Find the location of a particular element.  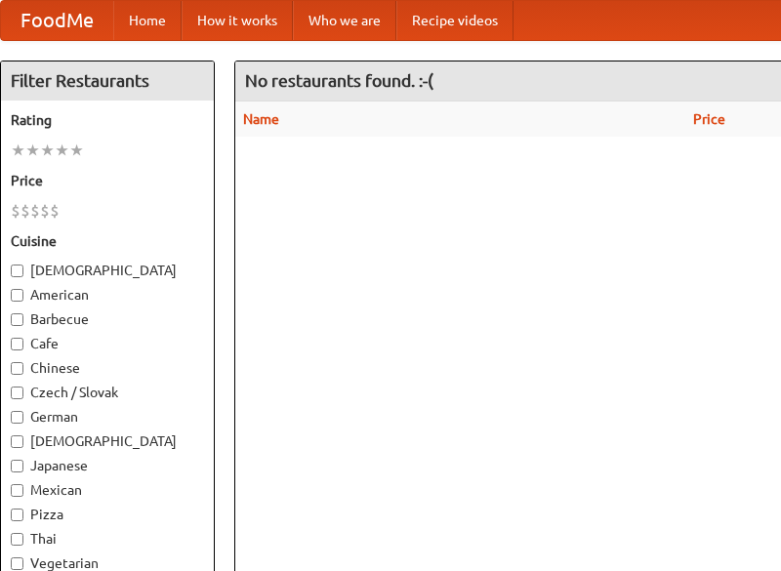

label: Czech / Slovak is located at coordinates (107, 393).